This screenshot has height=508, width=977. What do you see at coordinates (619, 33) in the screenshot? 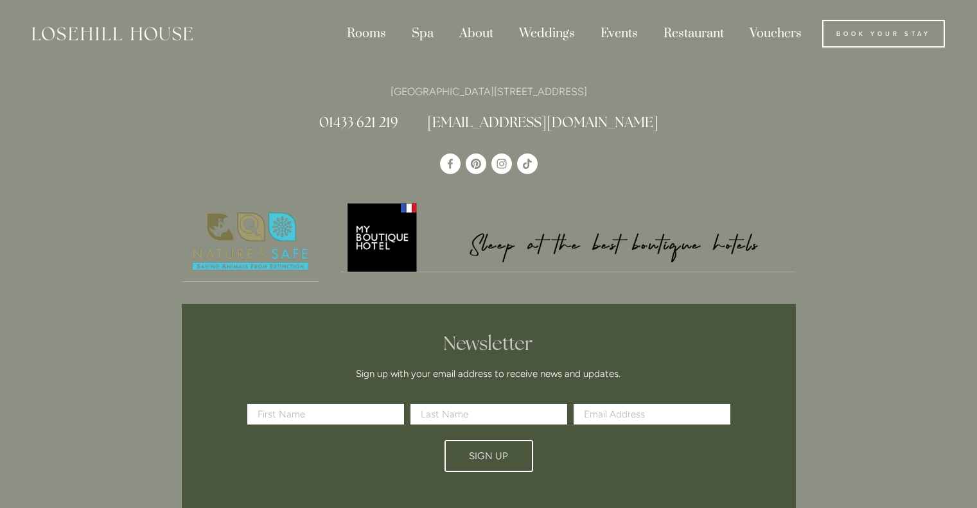
I see `div: Events` at bounding box center [619, 33].